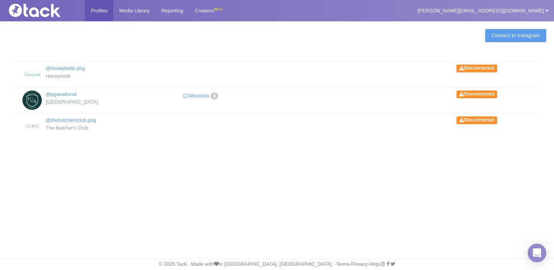 This screenshot has height=270, width=554. What do you see at coordinates (71, 120) in the screenshot?
I see `a: @thebutchersclub.pbg` at bounding box center [71, 120].